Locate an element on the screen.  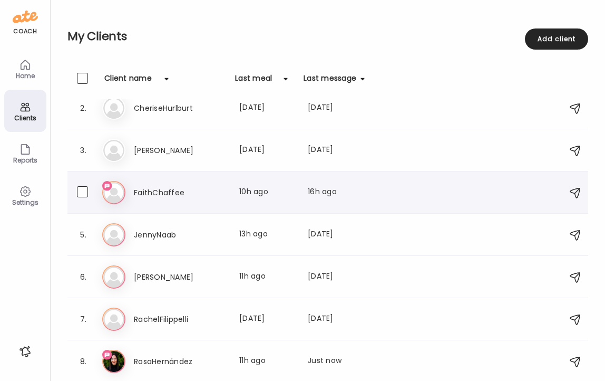
div: Reports is located at coordinates (25, 160).